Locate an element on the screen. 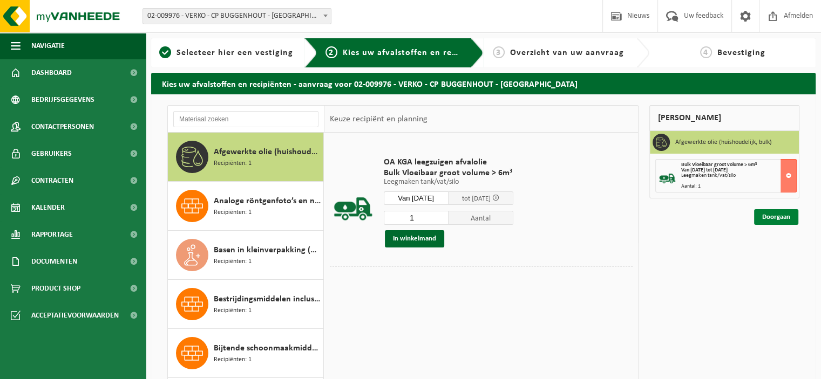 This screenshot has width=821, height=379. div: Keuze recipiënt en planning is located at coordinates (378, 119).